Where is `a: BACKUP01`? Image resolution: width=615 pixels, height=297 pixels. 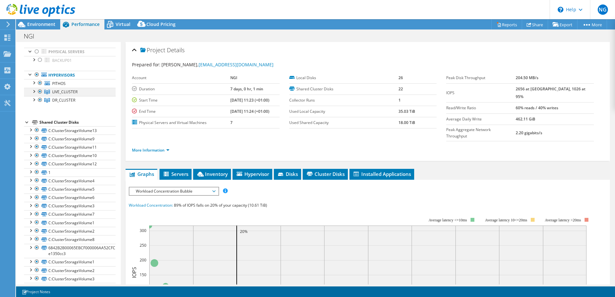
a: BACKUP01 is located at coordinates (70, 60).